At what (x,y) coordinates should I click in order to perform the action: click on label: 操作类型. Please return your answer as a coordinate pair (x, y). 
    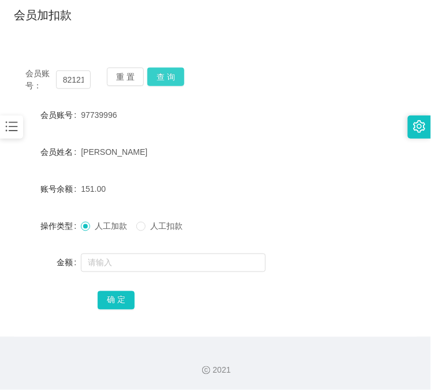
    Looking at the image, I should click on (61, 226).